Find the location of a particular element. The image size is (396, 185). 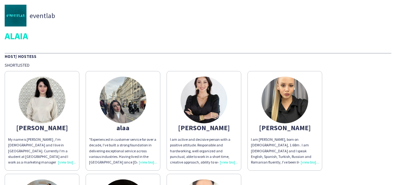

div: I am active and decisive person with a positive attitude. Responsible and hardworking, well organ... is located at coordinates (204, 151).